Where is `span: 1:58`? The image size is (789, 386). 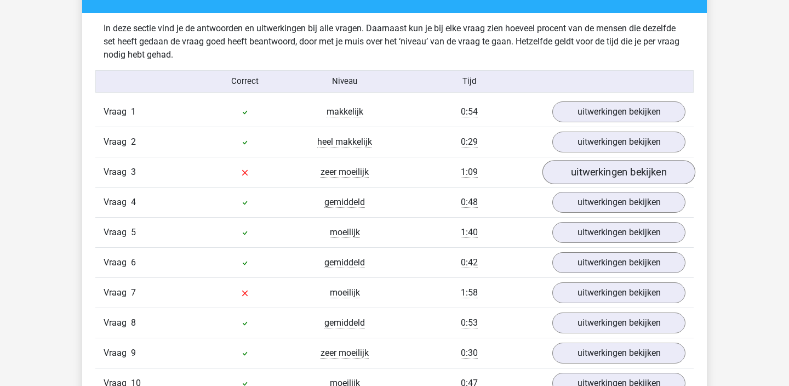 span: 1:58 is located at coordinates (469, 293).